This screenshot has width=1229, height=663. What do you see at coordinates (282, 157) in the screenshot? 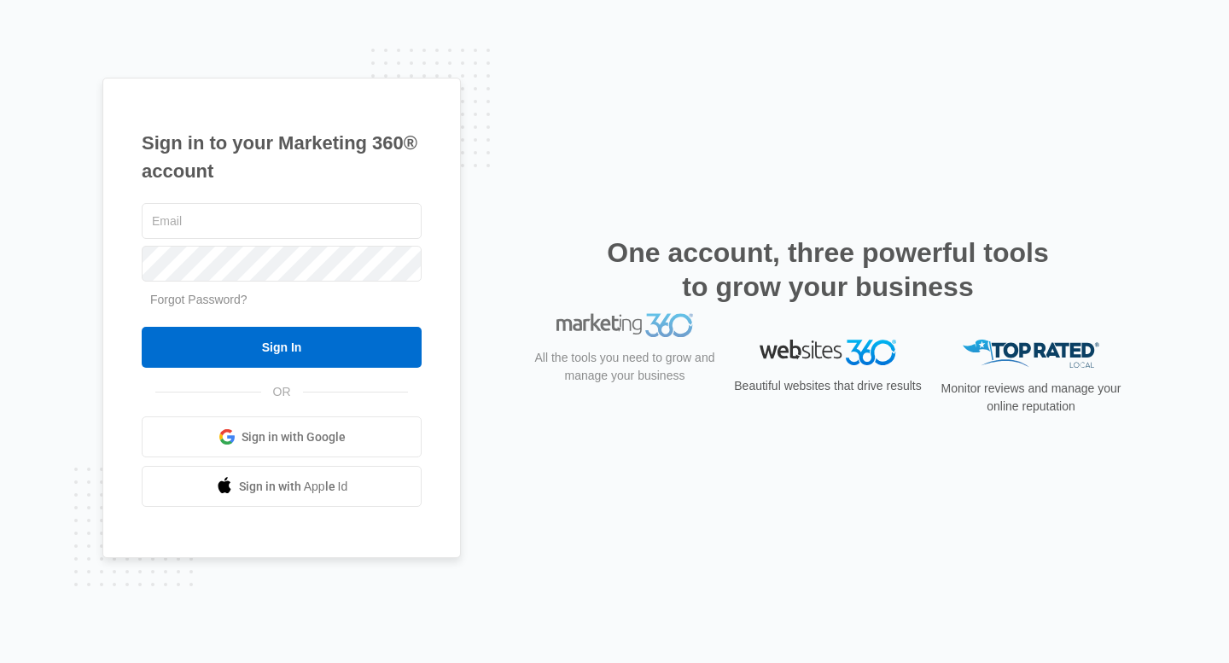
I see `h1: Sign in to your Marketing 360® account` at bounding box center [282, 157].